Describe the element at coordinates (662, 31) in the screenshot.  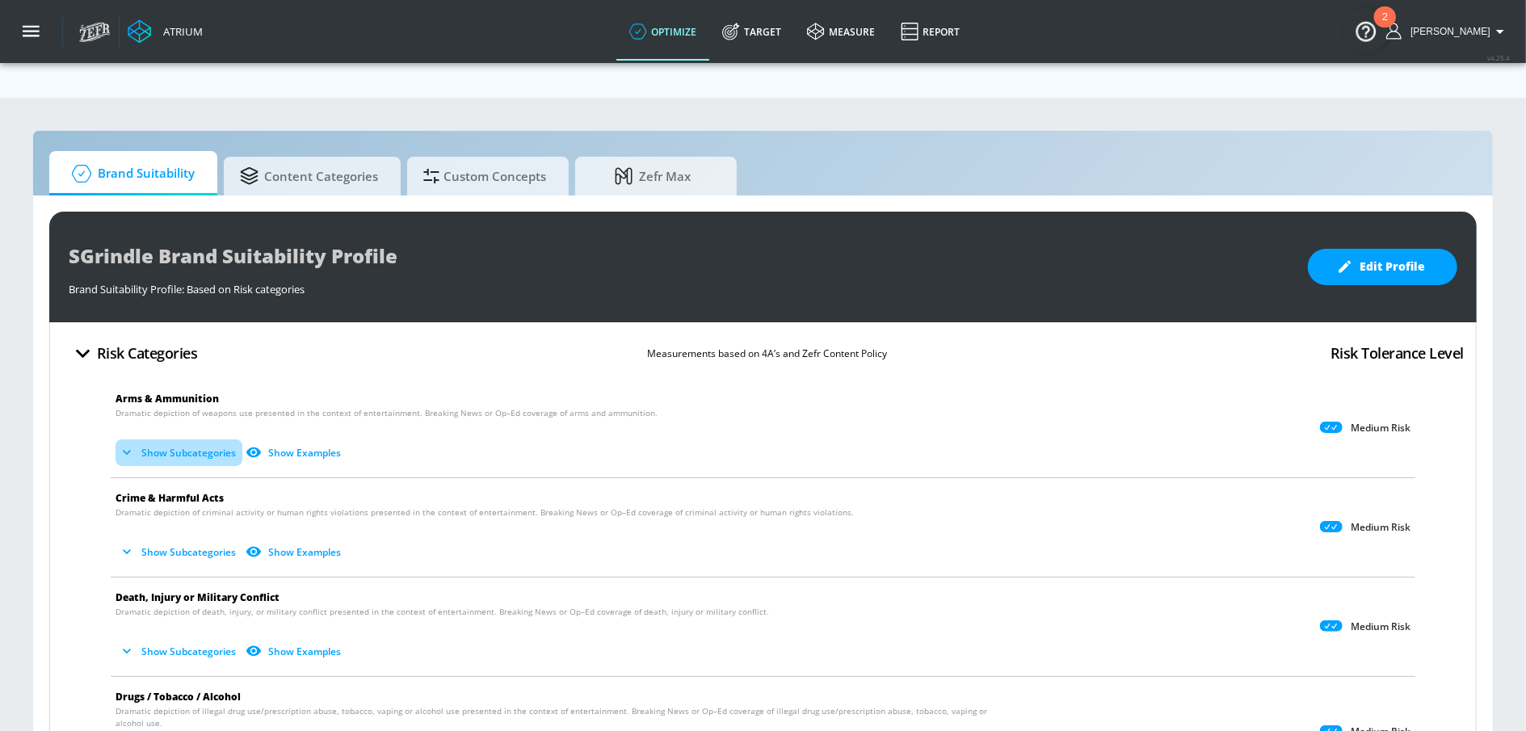
I see `a: optimize` at that location.